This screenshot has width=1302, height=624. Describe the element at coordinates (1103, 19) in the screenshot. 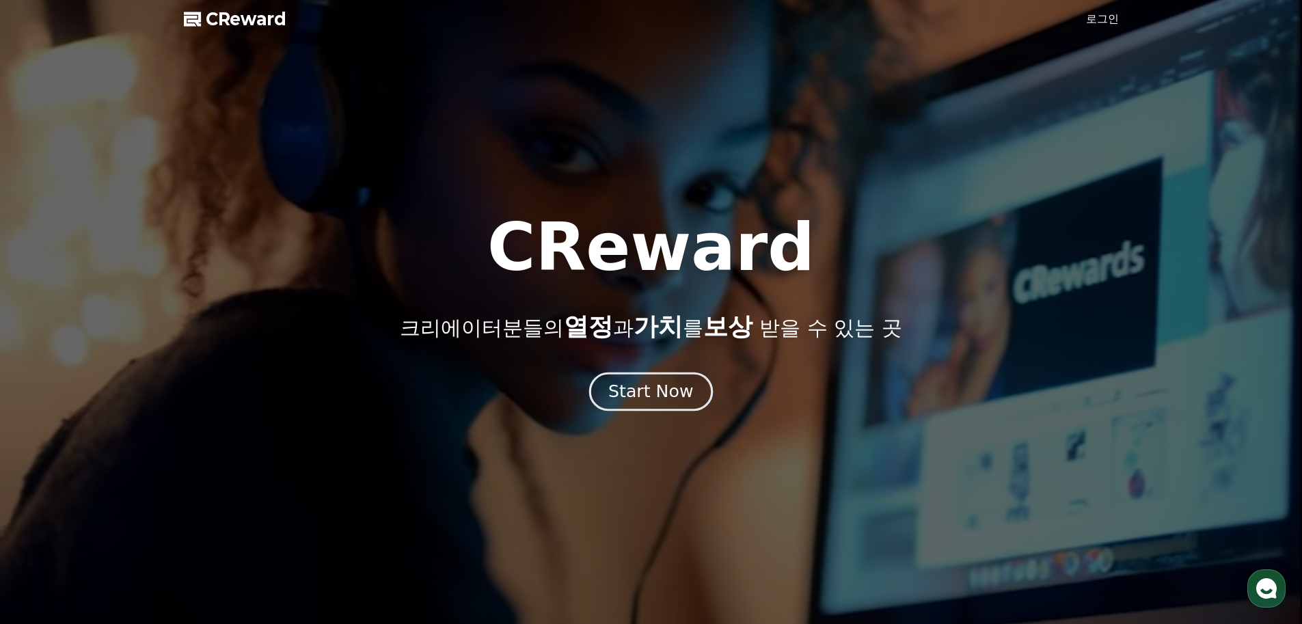

I see `a: 로그인` at that location.